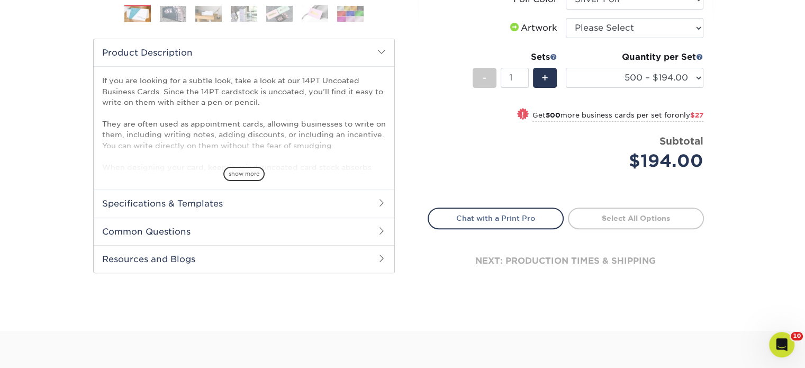 This screenshot has width=805, height=368. What do you see at coordinates (638, 161) in the screenshot?
I see `div: $194.00` at bounding box center [638, 161].